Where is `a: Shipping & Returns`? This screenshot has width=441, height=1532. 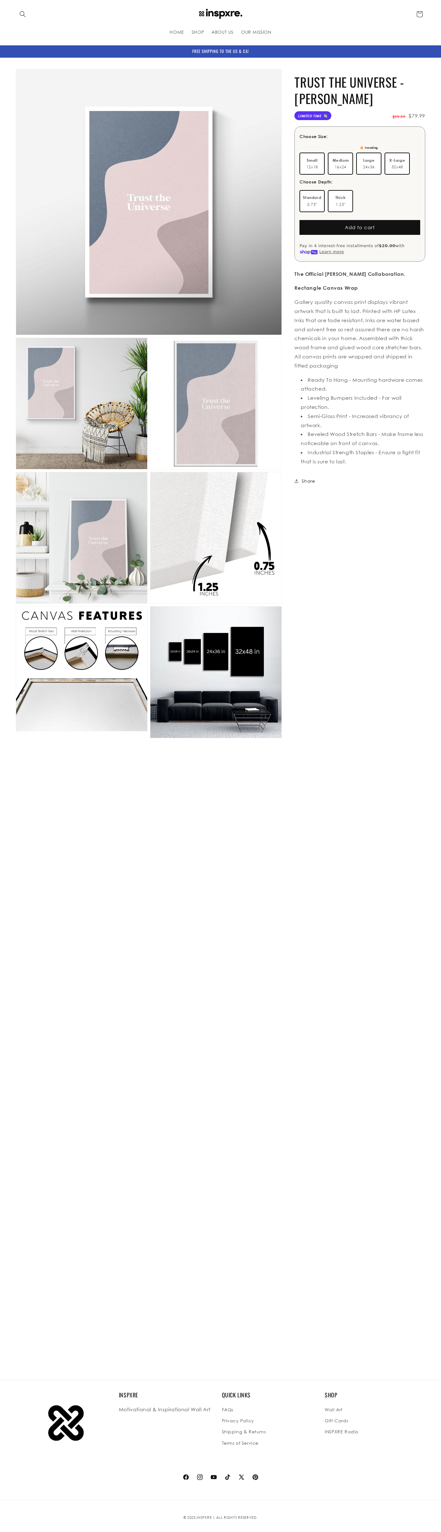 a: Shipping & Returns is located at coordinates (244, 1432).